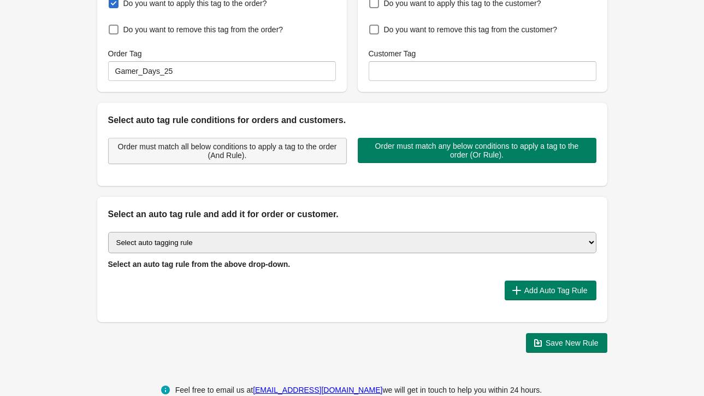 The image size is (704, 396). I want to click on span: Do you want to remove this tag from the customer?, so click(470, 30).